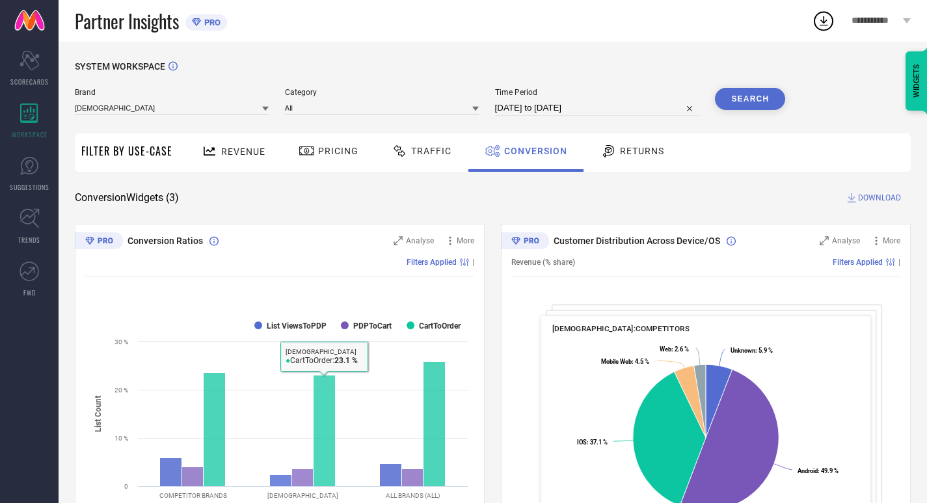 The height and width of the screenshot is (503, 927). Describe the element at coordinates (543, 262) in the screenshot. I see `span: Revenue (% share)` at that location.